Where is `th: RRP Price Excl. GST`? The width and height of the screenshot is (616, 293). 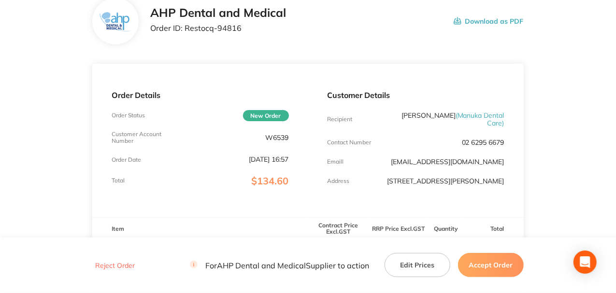
th: RRP Price Excl. GST is located at coordinates (398, 229).